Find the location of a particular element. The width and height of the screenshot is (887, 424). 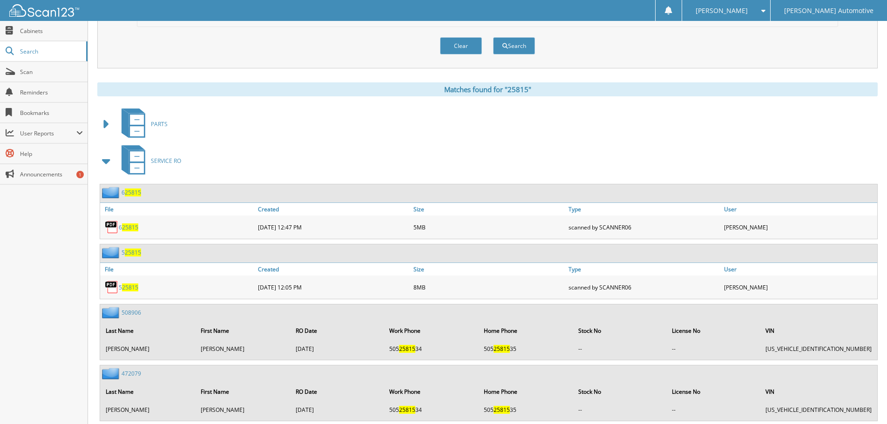

span: Help is located at coordinates (51, 154).